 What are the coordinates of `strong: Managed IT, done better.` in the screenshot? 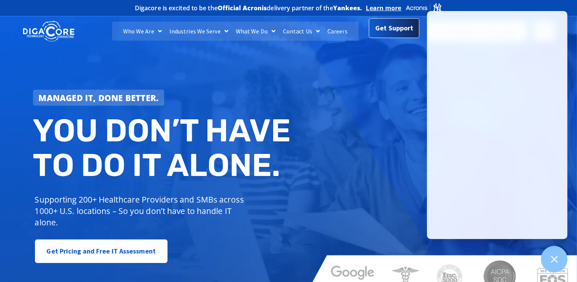 It's located at (99, 98).